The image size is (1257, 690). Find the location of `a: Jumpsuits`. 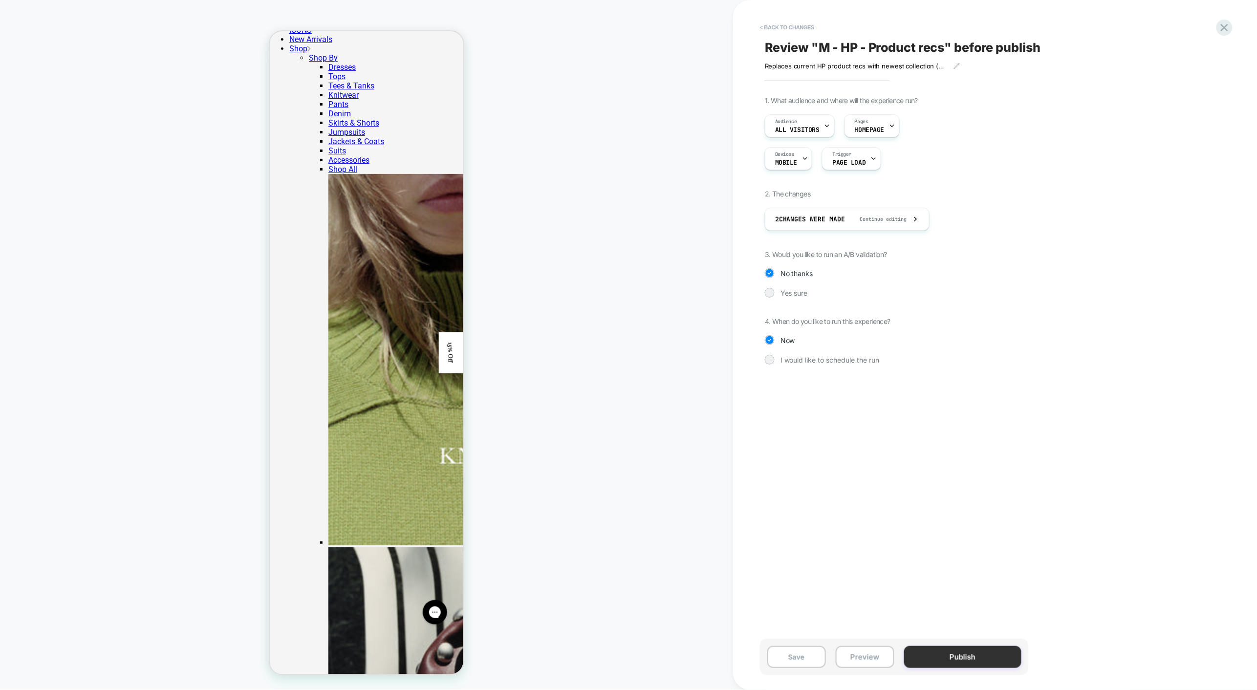

a: Jumpsuits is located at coordinates (77, 101).